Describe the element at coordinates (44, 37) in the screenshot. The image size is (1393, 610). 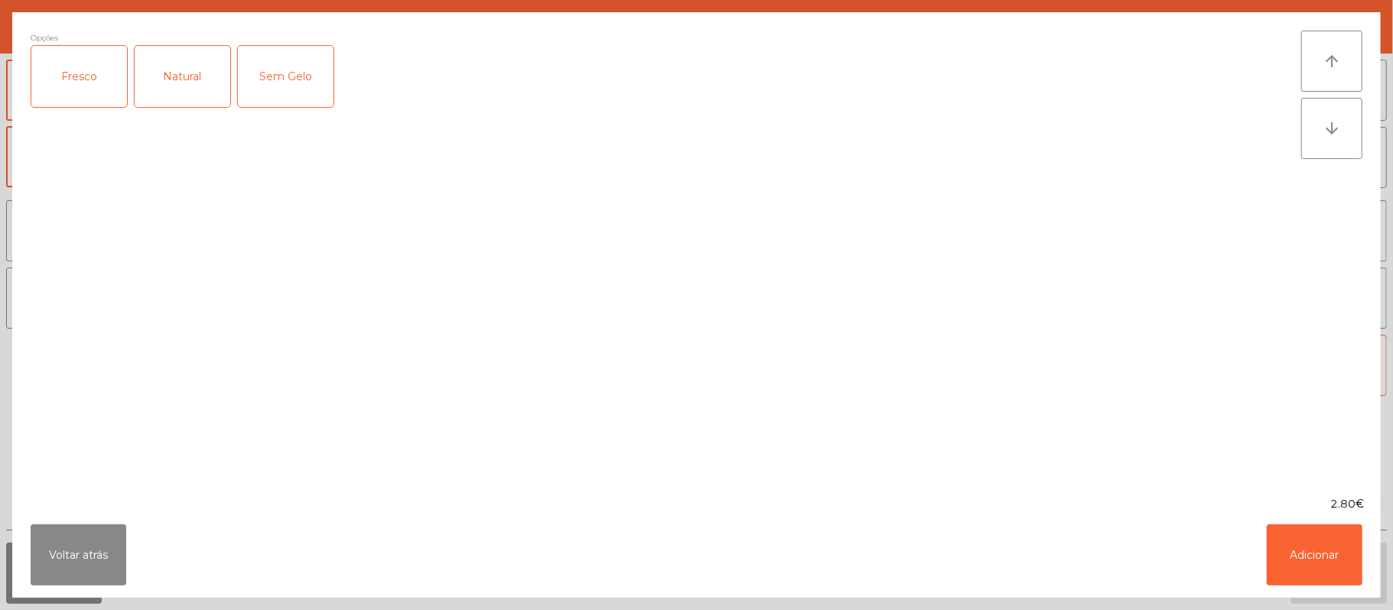
I see `span: Opções` at that location.